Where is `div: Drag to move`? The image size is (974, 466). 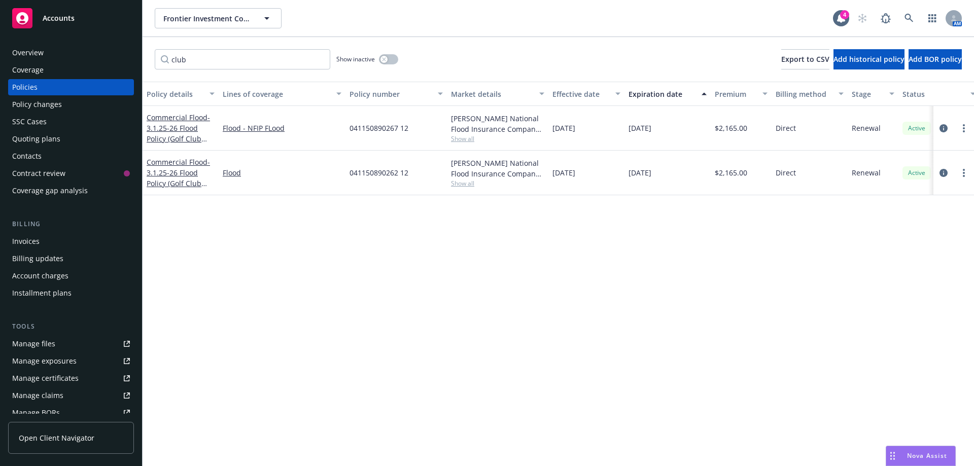 div: Drag to move is located at coordinates (893, 456).